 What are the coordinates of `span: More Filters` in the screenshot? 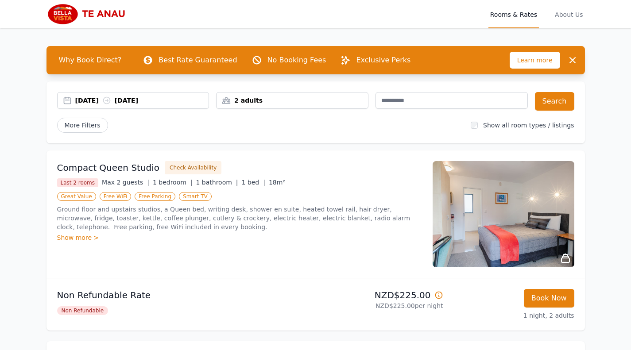 It's located at (82, 125).